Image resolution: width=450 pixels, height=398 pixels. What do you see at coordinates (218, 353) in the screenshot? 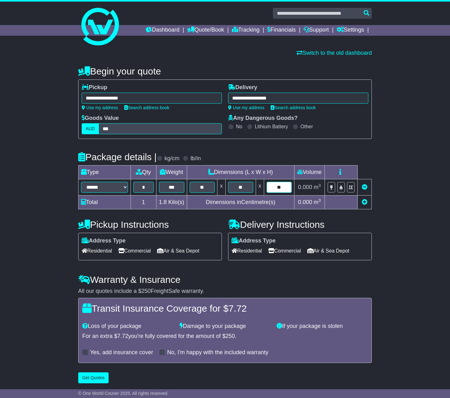
I see `label: No, I'm happy with the included warranty` at bounding box center [218, 353].